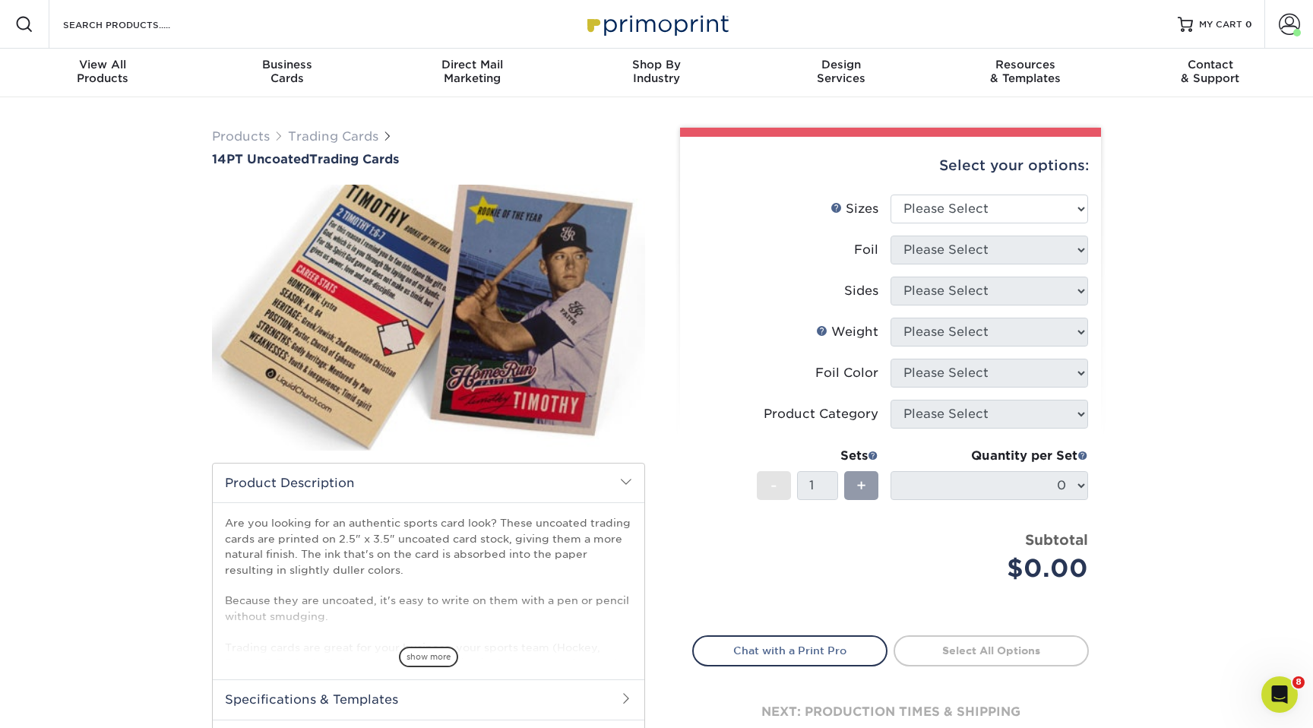 The image size is (1313, 728). I want to click on div: Cards, so click(287, 71).